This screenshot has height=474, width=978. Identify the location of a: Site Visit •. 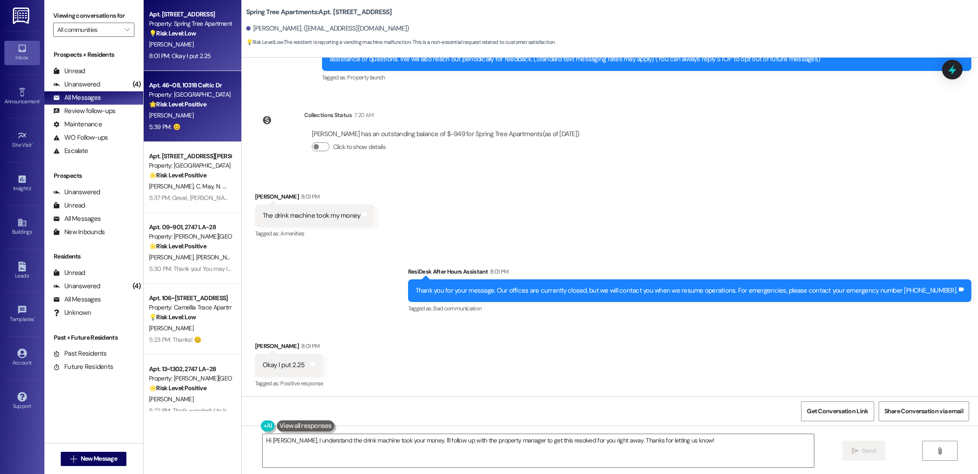
(22, 140).